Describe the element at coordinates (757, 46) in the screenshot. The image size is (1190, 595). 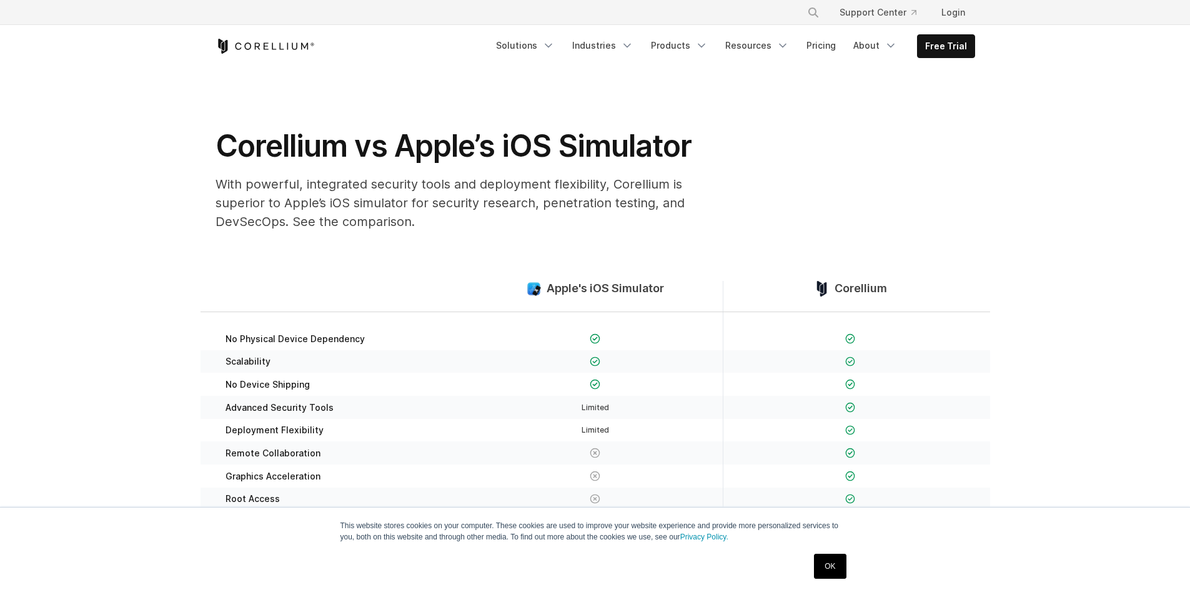
I see `a: Resources` at that location.